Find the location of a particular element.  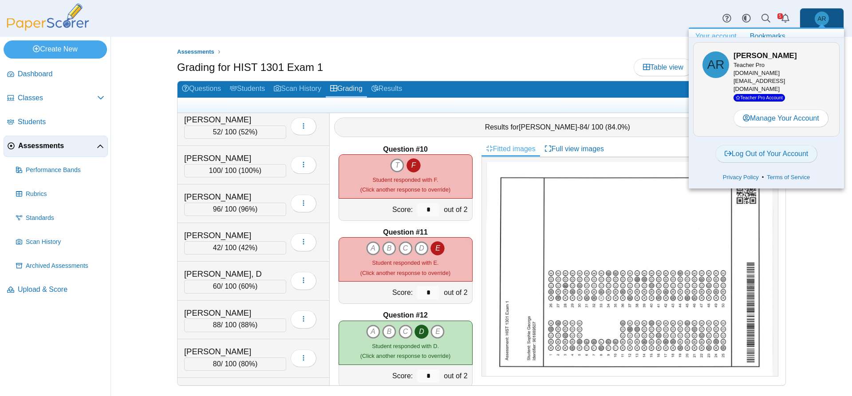

i: T is located at coordinates (397, 166).